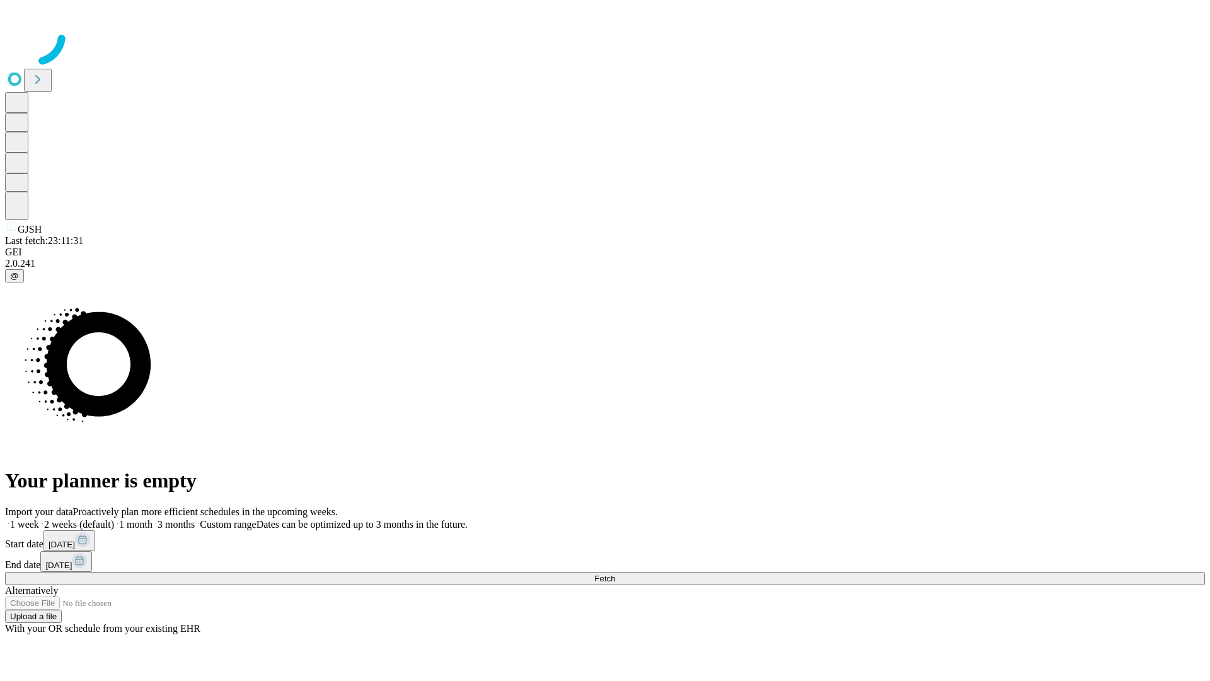 The width and height of the screenshot is (1210, 681). Describe the element at coordinates (205, 511) in the screenshot. I see `span: Proactively plan more efficient schedules in the upcoming weeks.` at that location.